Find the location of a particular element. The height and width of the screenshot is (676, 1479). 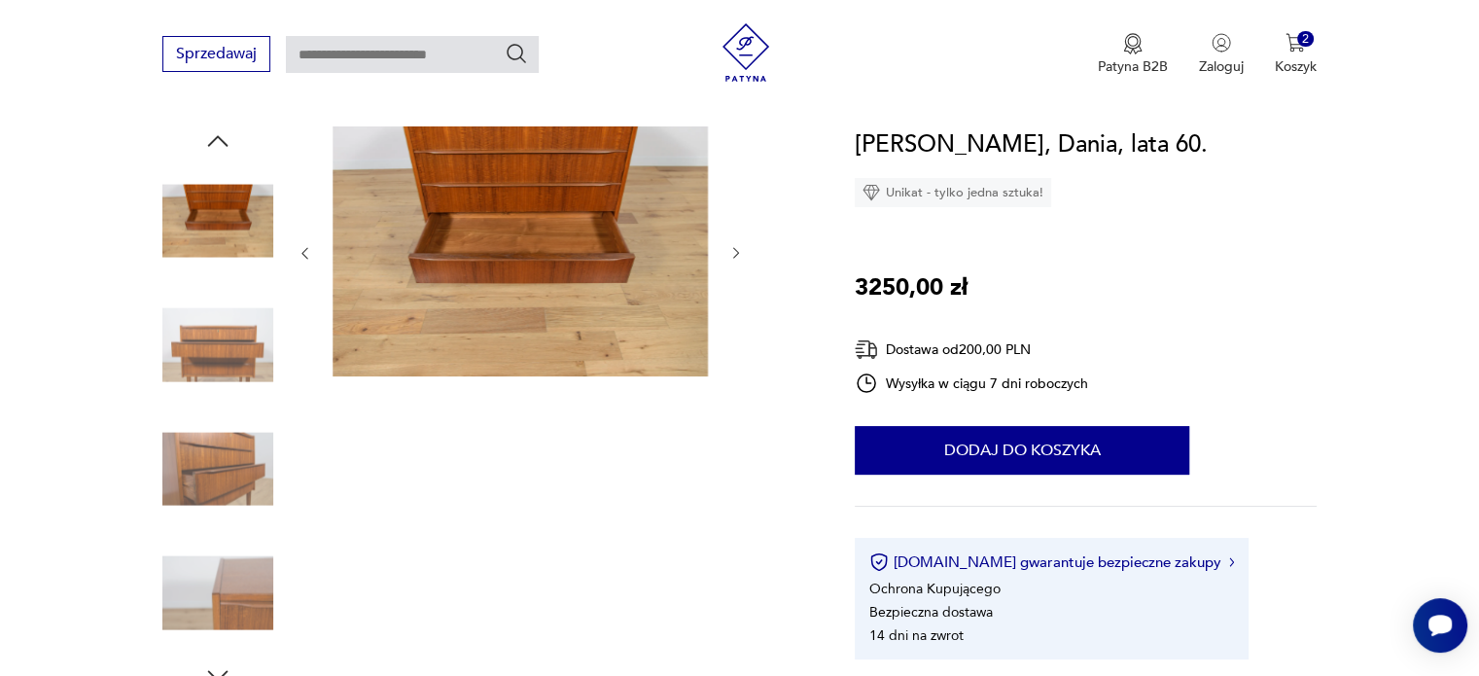

button: Zaloguj is located at coordinates (1221, 54).